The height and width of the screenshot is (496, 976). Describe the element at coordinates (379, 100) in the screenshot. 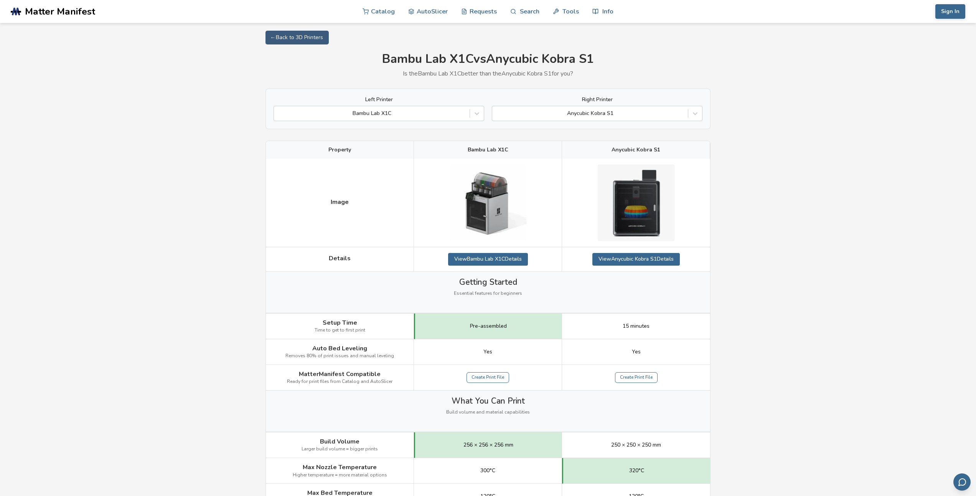

I see `label: Left Printer` at that location.